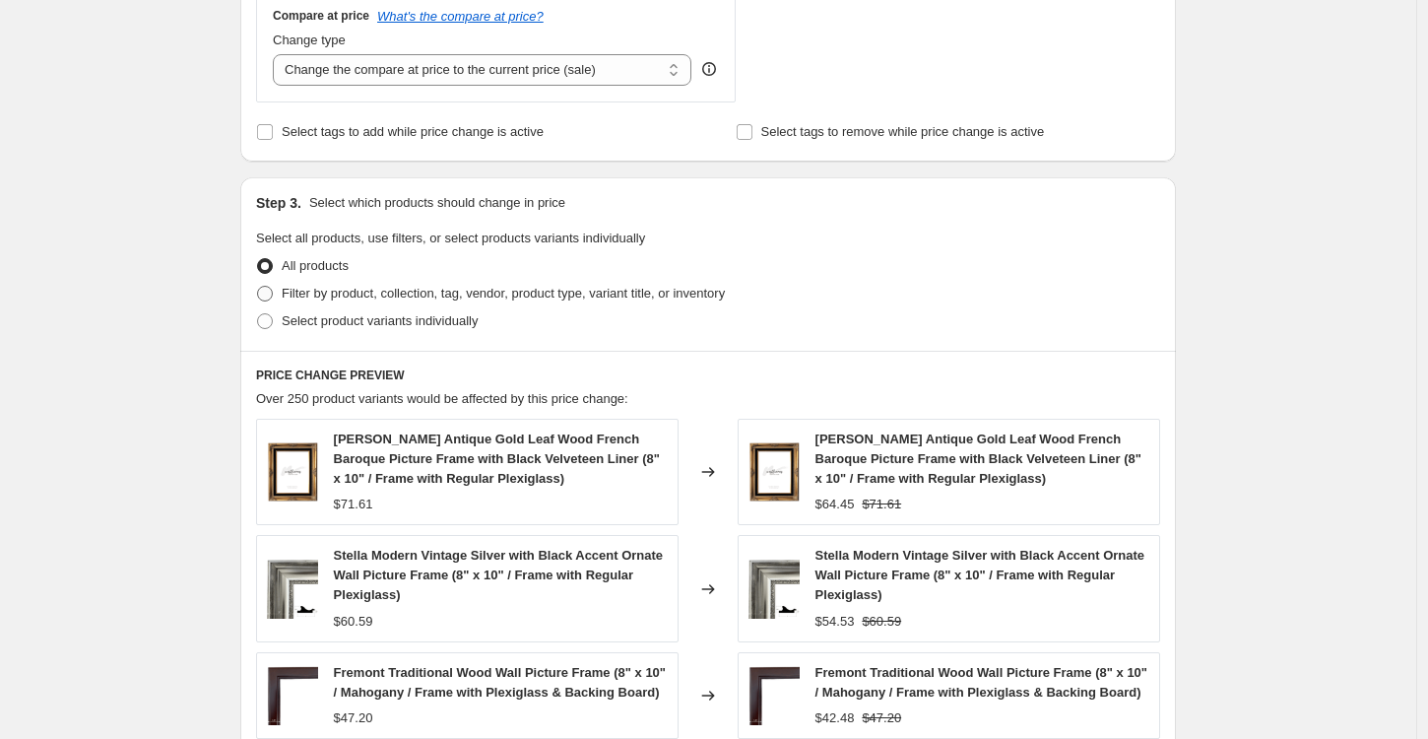  What do you see at coordinates (903, 131) in the screenshot?
I see `span: Select tags to remove while price change is active` at bounding box center [903, 131].